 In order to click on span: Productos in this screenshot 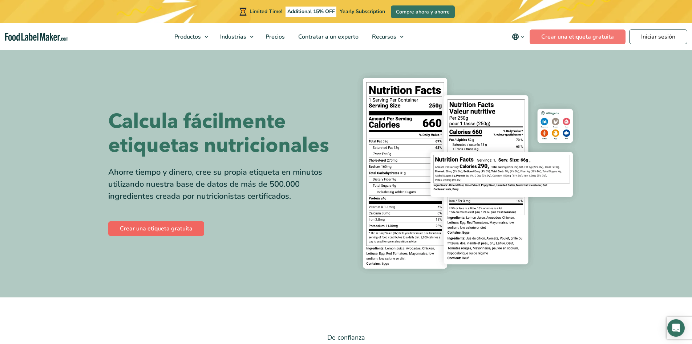, I will do `click(187, 37)`.